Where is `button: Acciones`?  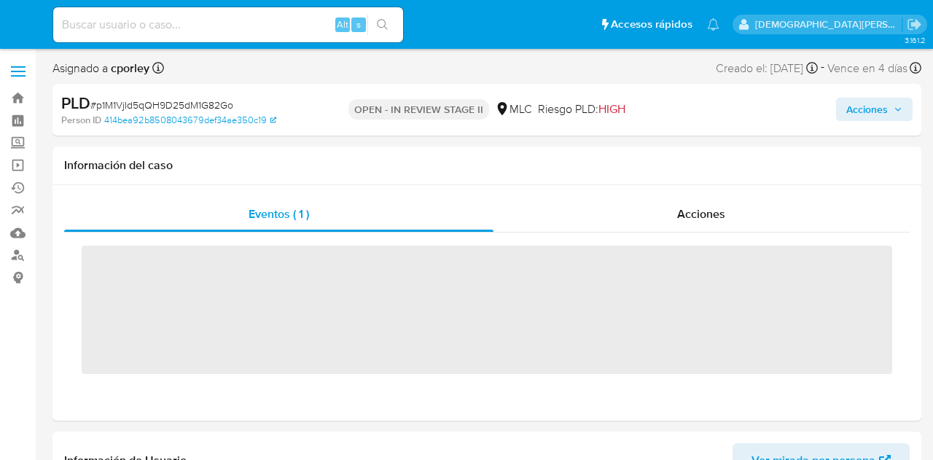
button: Acciones is located at coordinates (874, 109).